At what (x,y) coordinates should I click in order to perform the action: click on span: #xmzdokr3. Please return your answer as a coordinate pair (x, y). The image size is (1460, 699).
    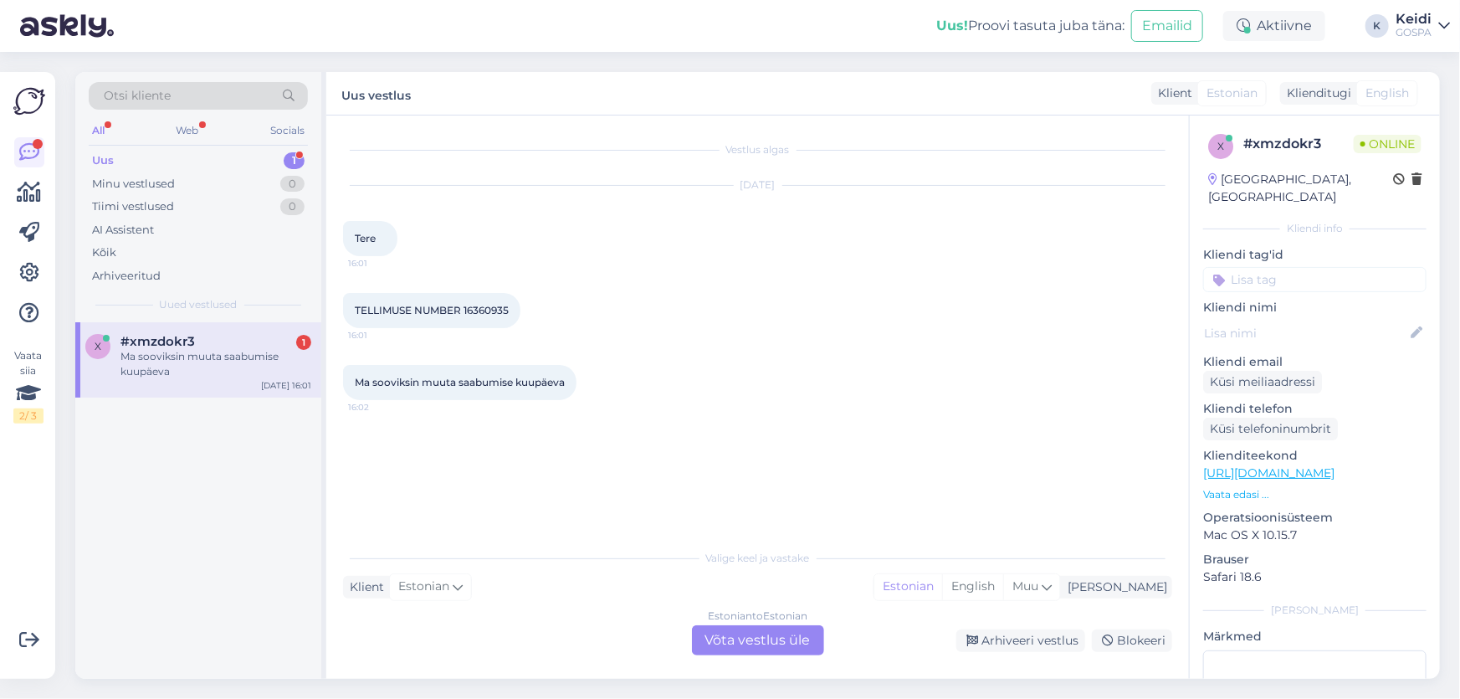
    Looking at the image, I should click on (157, 341).